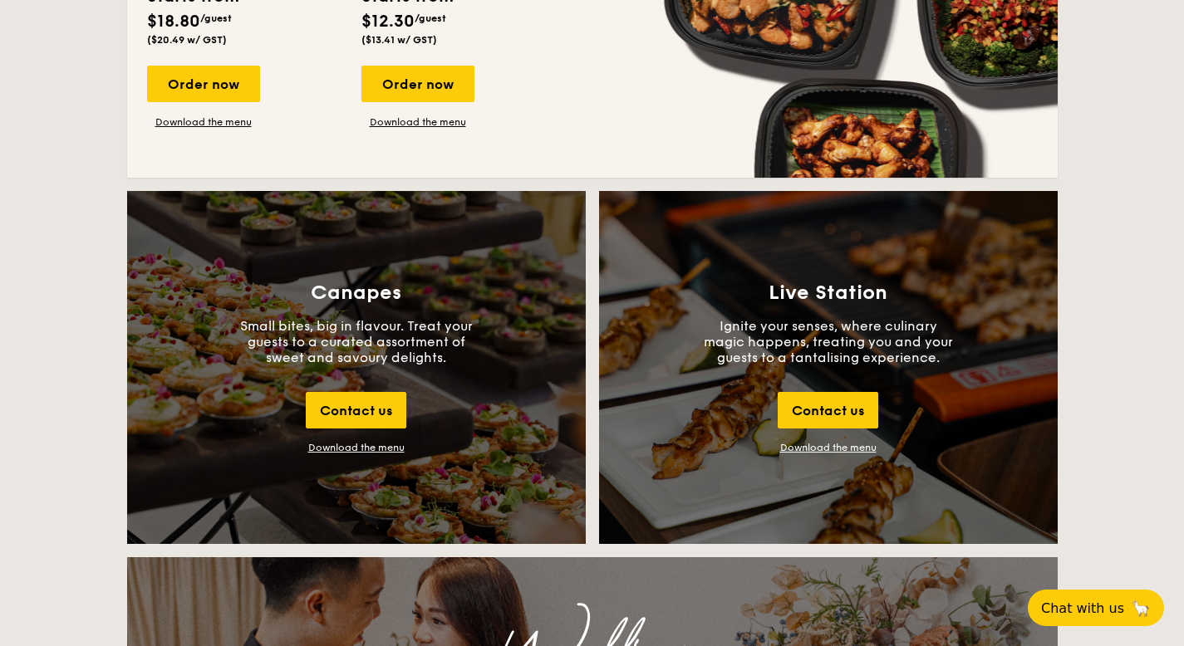  Describe the element at coordinates (356, 341) in the screenshot. I see `p: Small bites, big in flavour. Treat your guests to a curated assortment of sweet and savoury delig...` at that location.